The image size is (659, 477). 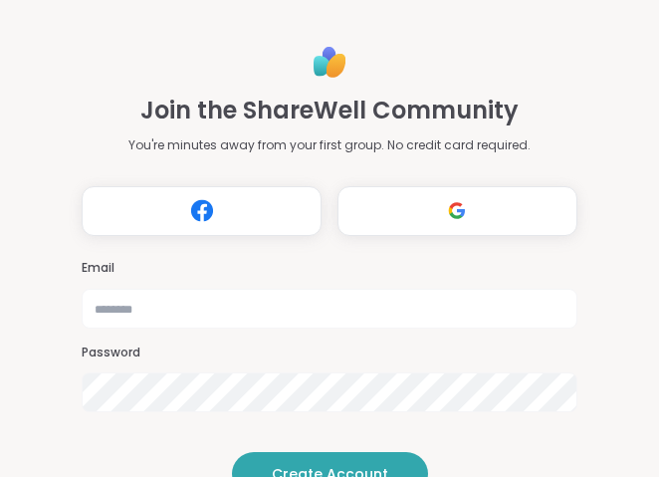 I want to click on p: You're minutes away from your first group. No credit card required., so click(x=330, y=145).